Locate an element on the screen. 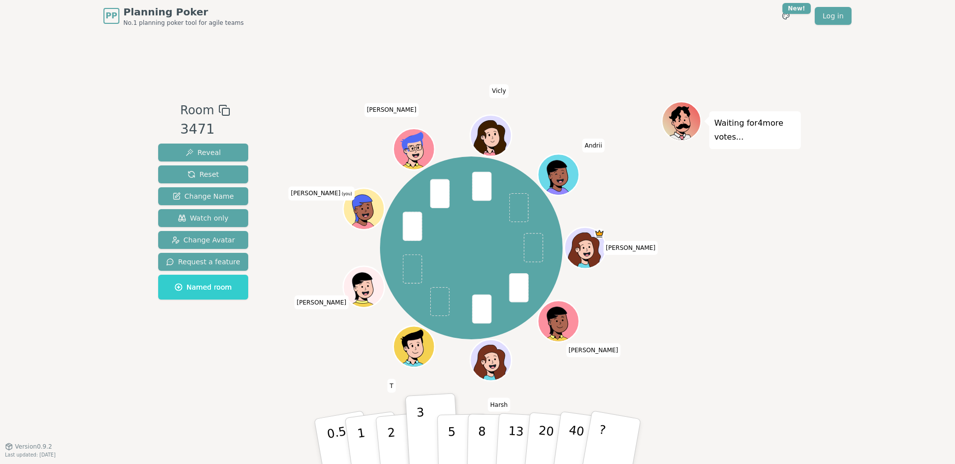  div: 3471 is located at coordinates (205, 129).